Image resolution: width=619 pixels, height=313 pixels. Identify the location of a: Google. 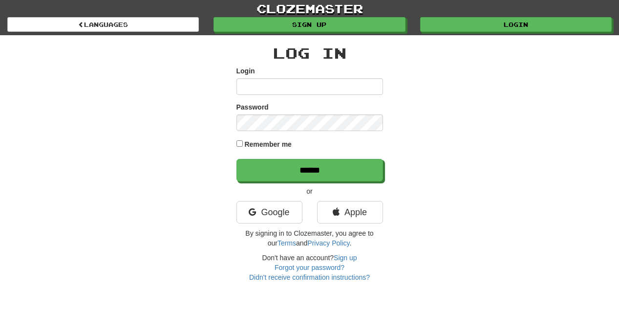
(269, 212).